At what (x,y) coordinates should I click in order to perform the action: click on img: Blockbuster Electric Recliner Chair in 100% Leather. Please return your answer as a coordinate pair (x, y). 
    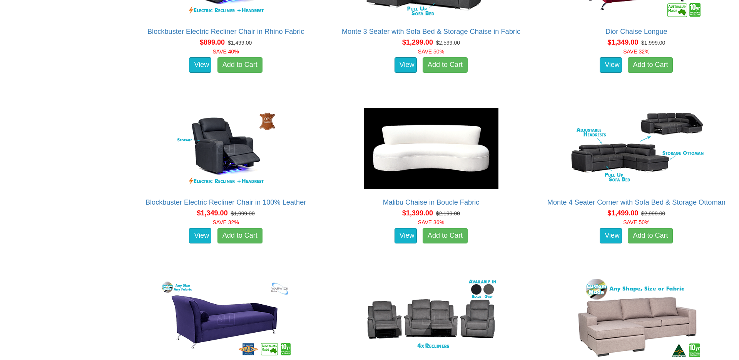
    Looking at the image, I should click on (226, 149).